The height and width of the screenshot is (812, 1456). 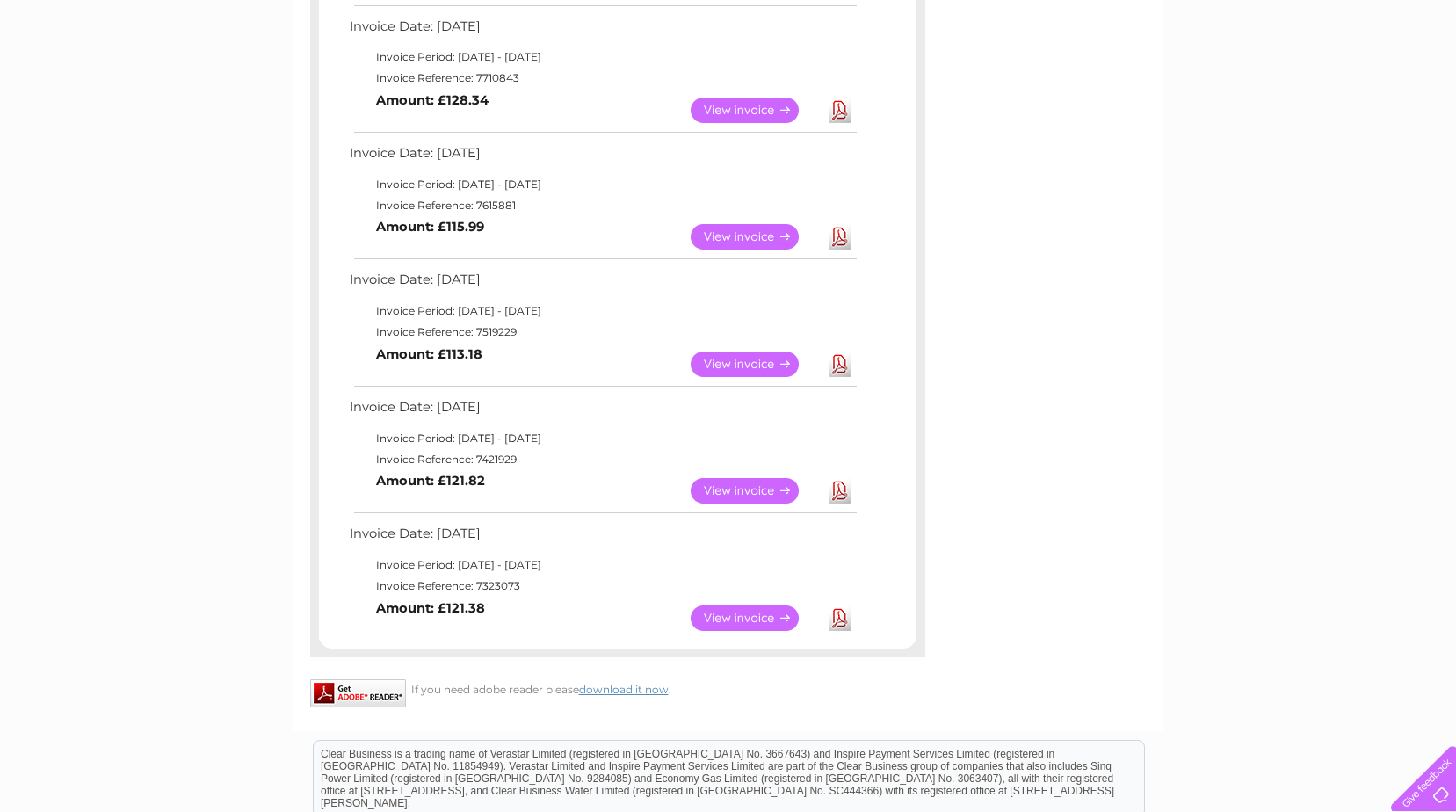 What do you see at coordinates (602, 78) in the screenshot?
I see `td: Invoice Reference: 7710843` at bounding box center [602, 78].